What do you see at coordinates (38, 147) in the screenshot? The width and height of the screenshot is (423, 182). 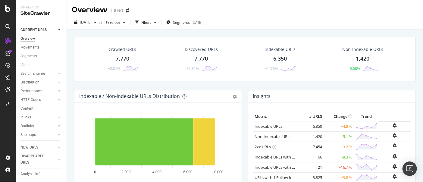 I see `a: NEW URLS` at bounding box center [38, 147].